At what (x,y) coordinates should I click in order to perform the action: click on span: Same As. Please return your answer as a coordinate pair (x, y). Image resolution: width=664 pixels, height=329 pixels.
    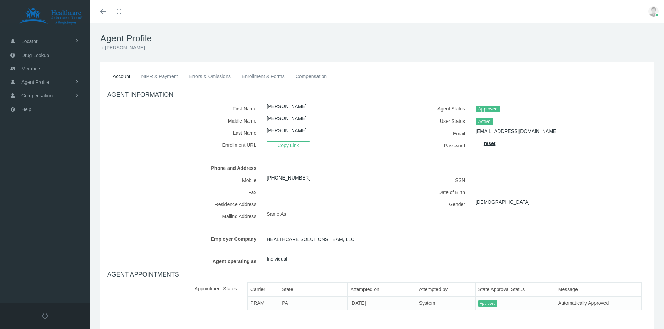
    Looking at the image, I should click on (276, 214).